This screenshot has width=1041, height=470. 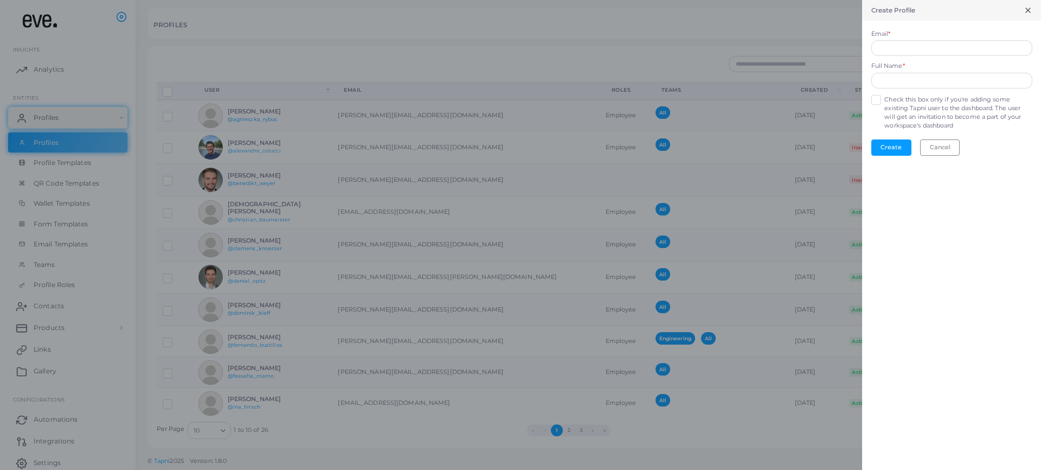 I want to click on button: Cancel, so click(x=940, y=148).